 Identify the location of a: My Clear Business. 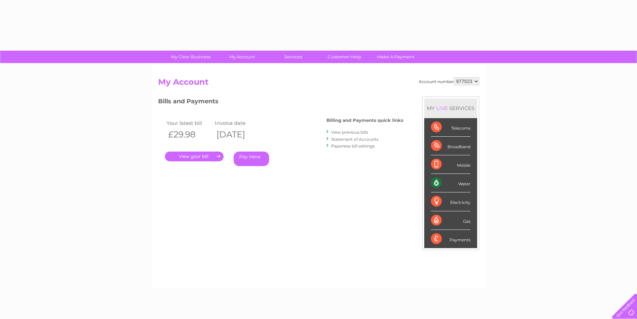
(190, 57).